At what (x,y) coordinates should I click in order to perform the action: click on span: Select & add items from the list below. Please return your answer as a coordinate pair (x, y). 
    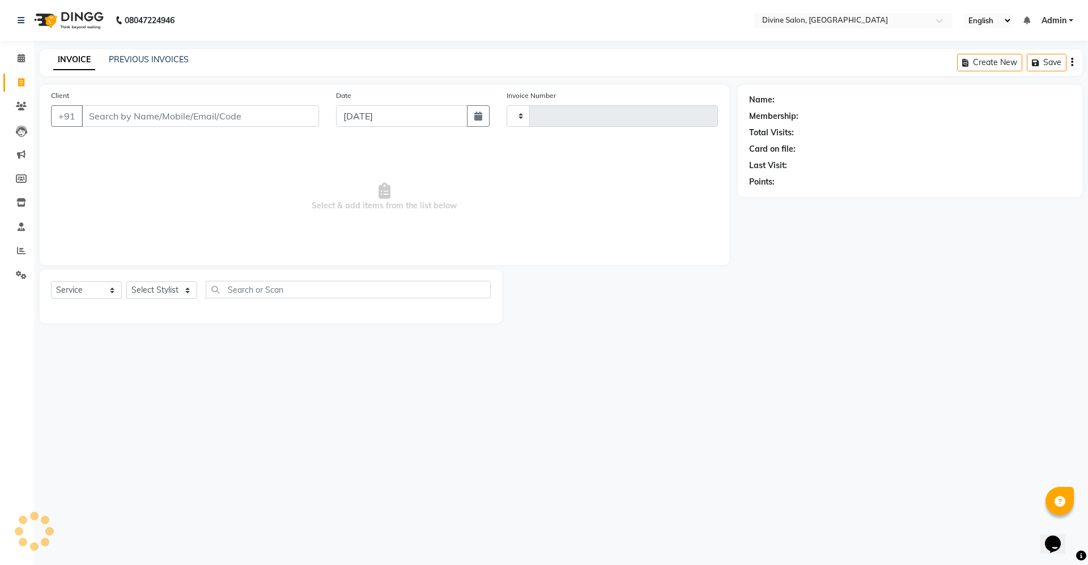
    Looking at the image, I should click on (384, 197).